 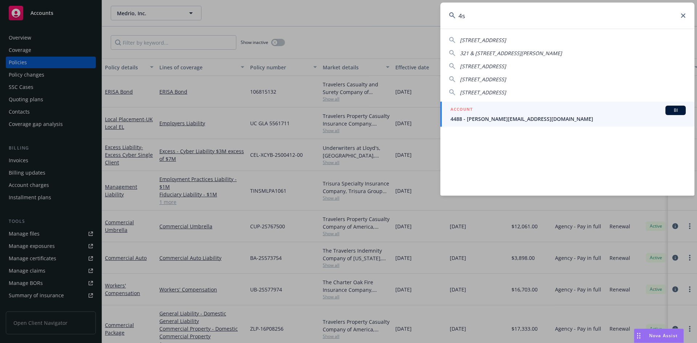 I want to click on span: Nova Assist, so click(x=664, y=336).